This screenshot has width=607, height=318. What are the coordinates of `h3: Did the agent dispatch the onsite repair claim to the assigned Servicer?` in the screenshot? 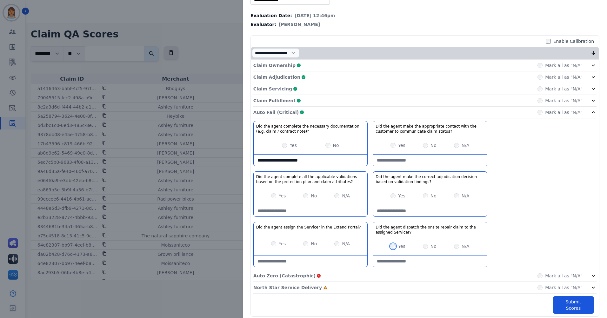 It's located at (430, 230).